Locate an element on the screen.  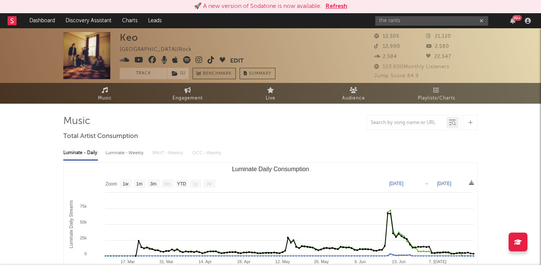
span: Engagement is located at coordinates (188, 98).